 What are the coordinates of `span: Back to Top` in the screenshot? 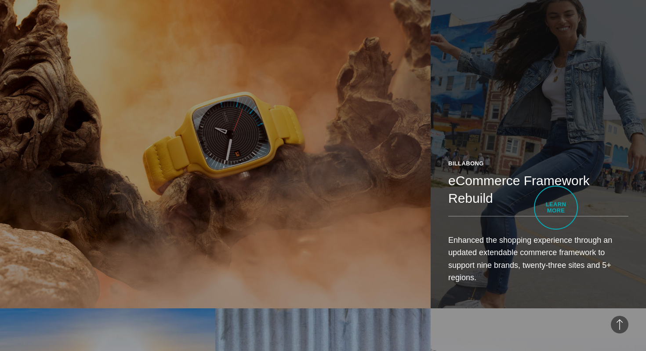 It's located at (620, 324).